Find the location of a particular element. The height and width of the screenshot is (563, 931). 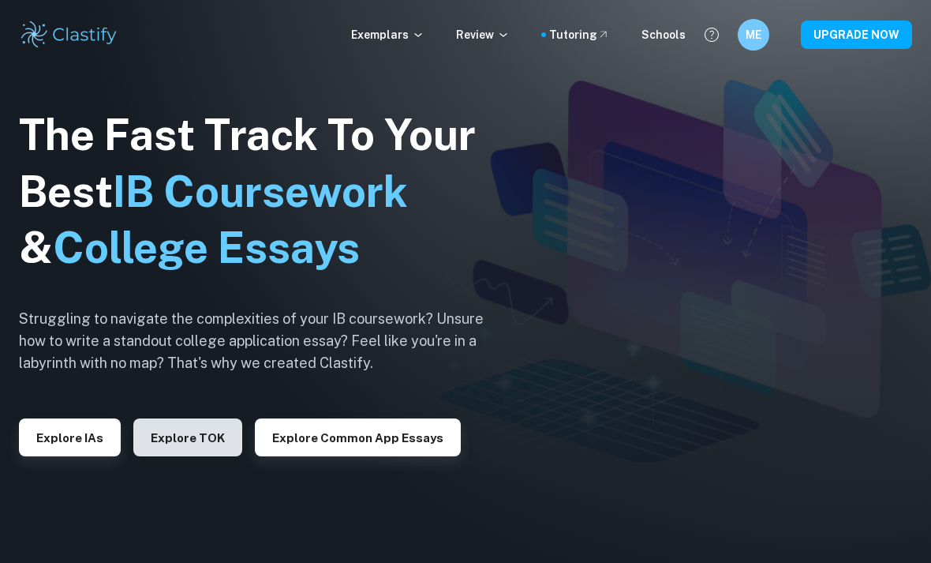

h6: Struggling to navigate the complexities of your IB coursework? Unsure how to write a standout col... is located at coordinates (264, 341).